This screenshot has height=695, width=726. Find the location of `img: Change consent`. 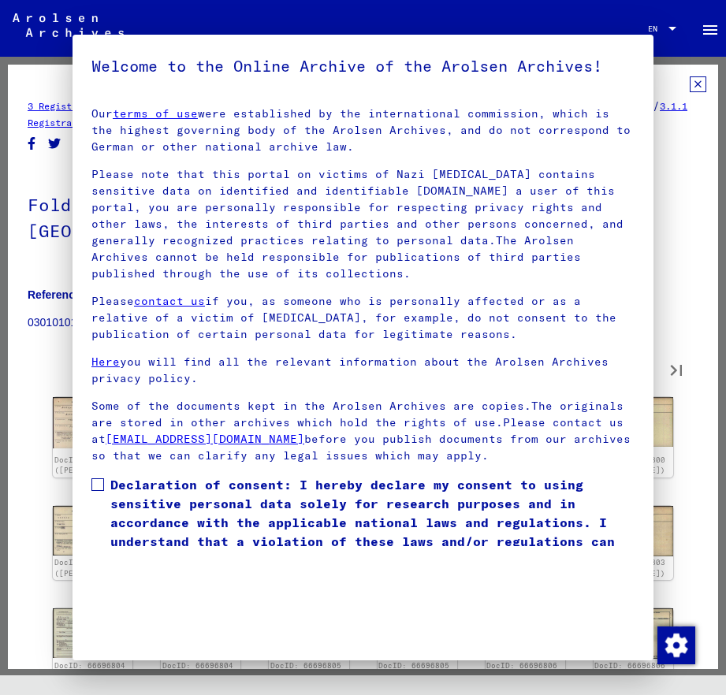

img: Change consent is located at coordinates (676, 646).